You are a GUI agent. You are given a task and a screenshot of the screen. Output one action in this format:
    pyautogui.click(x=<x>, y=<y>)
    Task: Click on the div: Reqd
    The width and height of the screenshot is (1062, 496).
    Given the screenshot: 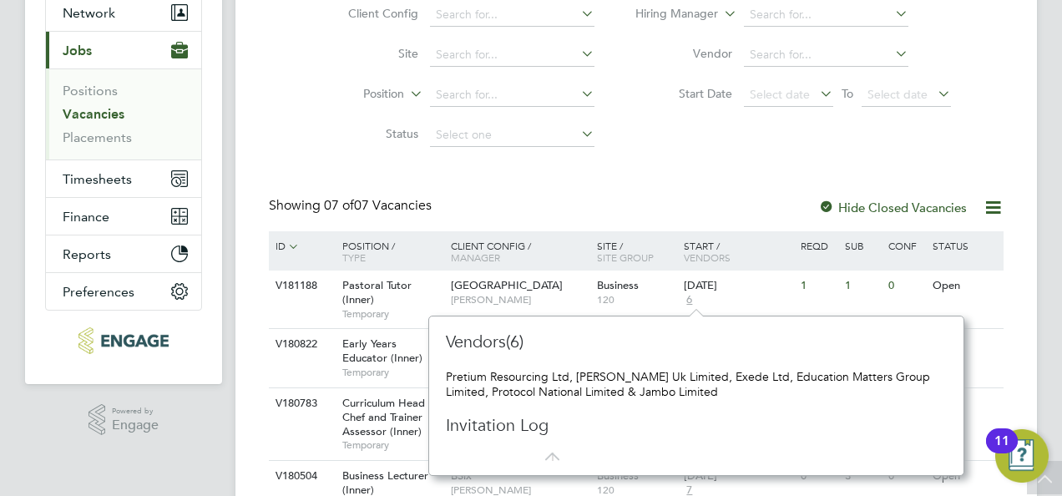 What is the action you would take?
    pyautogui.click(x=818, y=245)
    